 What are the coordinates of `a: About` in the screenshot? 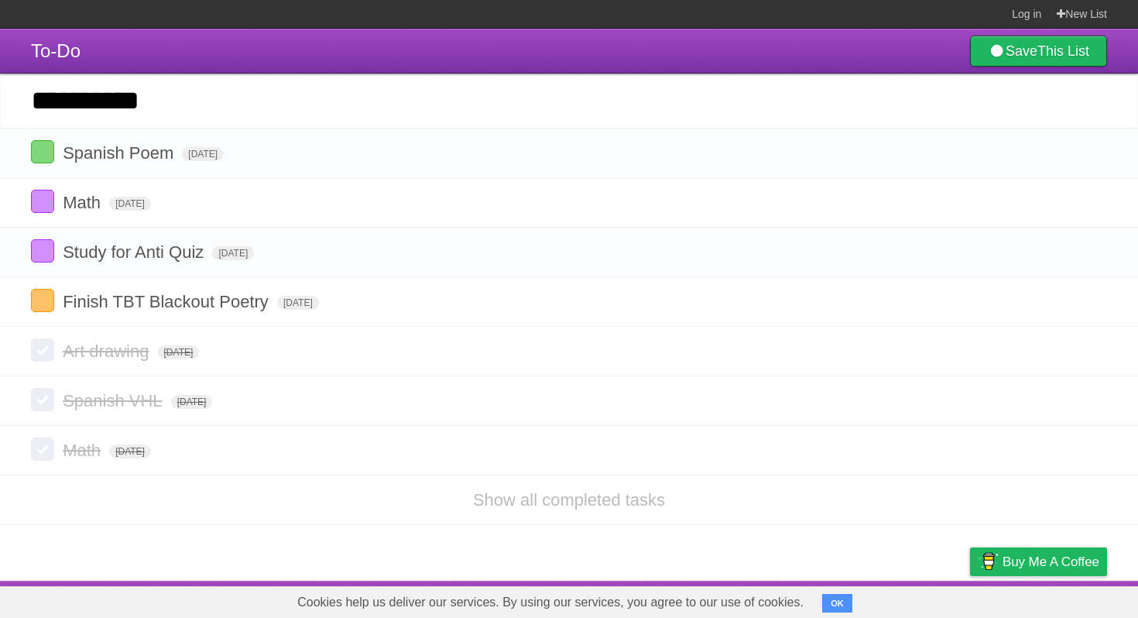 It's located at (781, 599).